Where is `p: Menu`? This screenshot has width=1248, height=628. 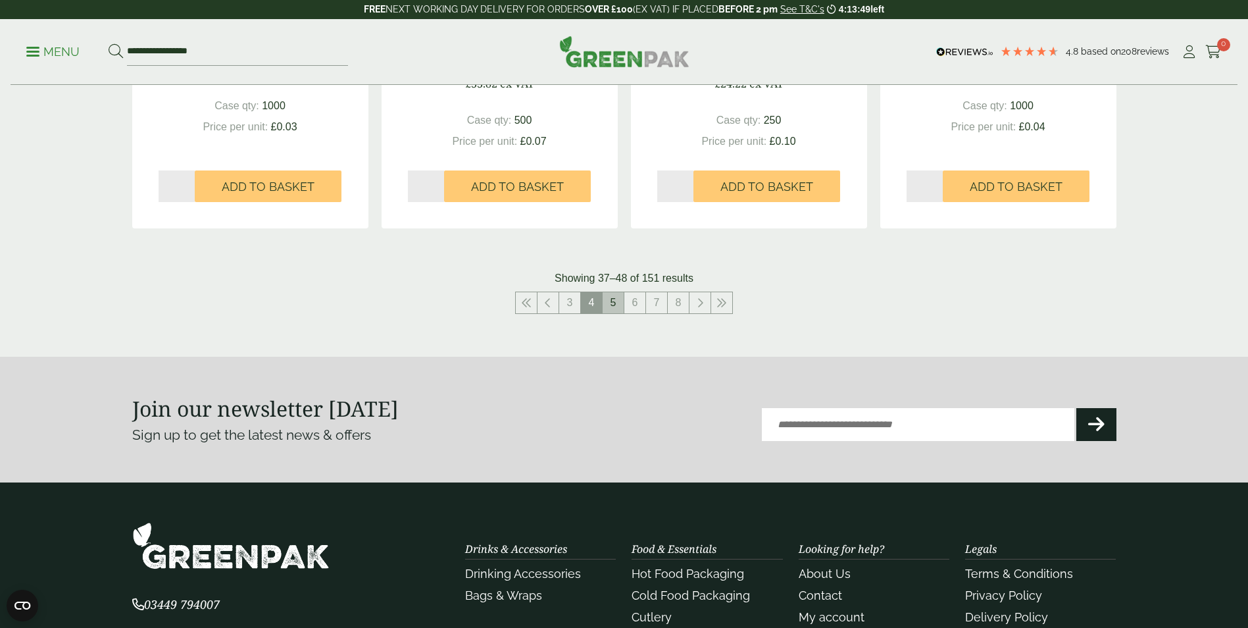 p: Menu is located at coordinates (53, 52).